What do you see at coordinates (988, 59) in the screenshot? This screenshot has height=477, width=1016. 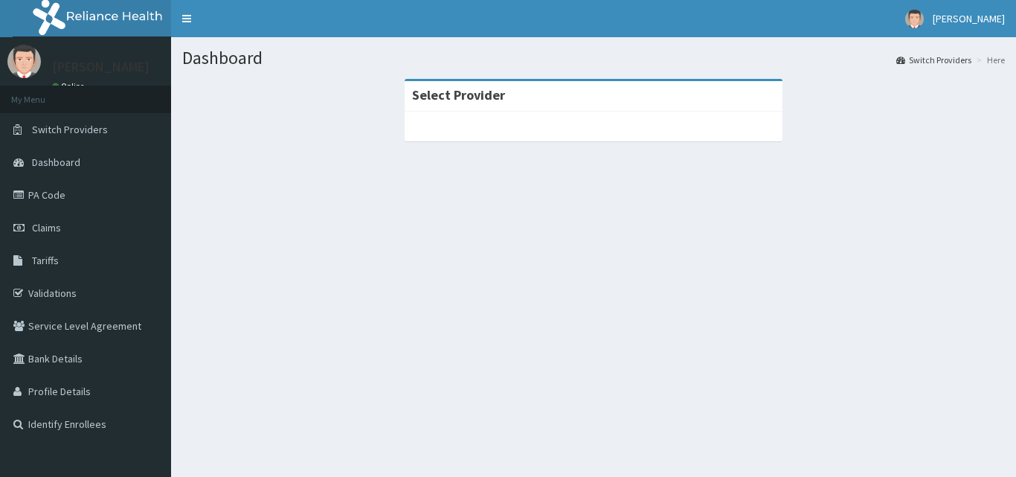 I see `li: Here` at bounding box center [988, 59].